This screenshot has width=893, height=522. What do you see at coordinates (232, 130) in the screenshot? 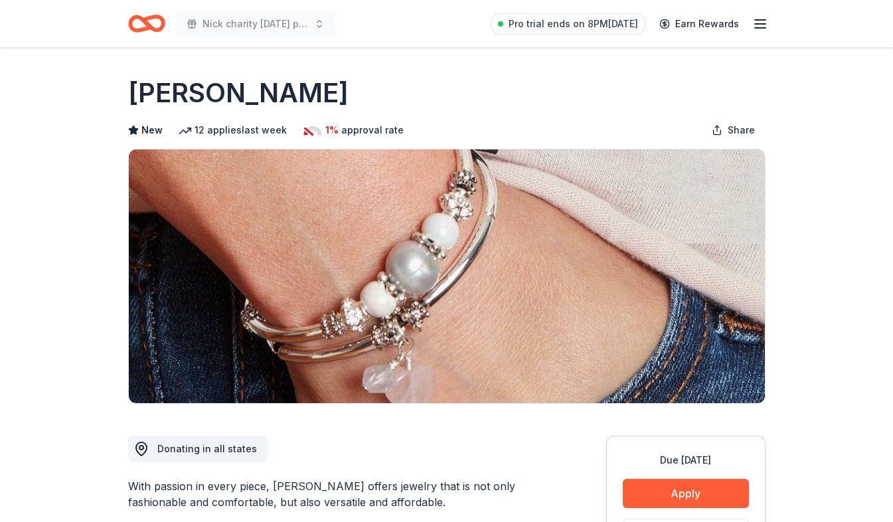
I see `div: 12 applies last week` at bounding box center [232, 130].